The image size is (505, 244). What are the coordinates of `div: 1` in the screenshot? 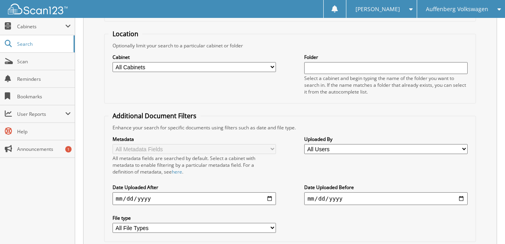 It's located at (68, 149).